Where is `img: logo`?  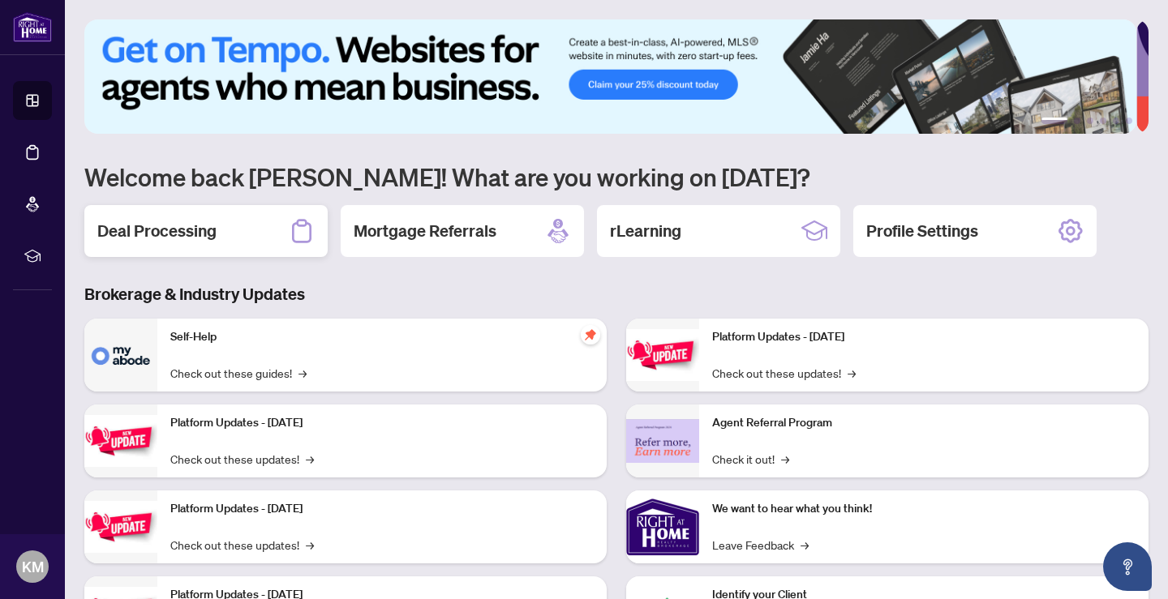
img: logo is located at coordinates (32, 27).